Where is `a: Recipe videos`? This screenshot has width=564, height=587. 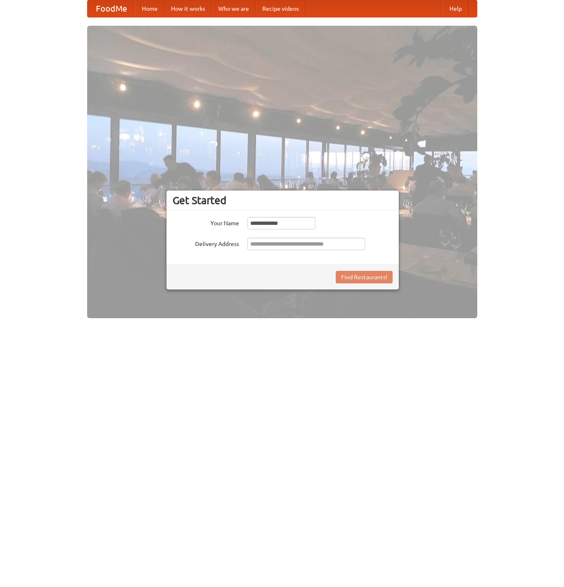
a: Recipe videos is located at coordinates (281, 9).